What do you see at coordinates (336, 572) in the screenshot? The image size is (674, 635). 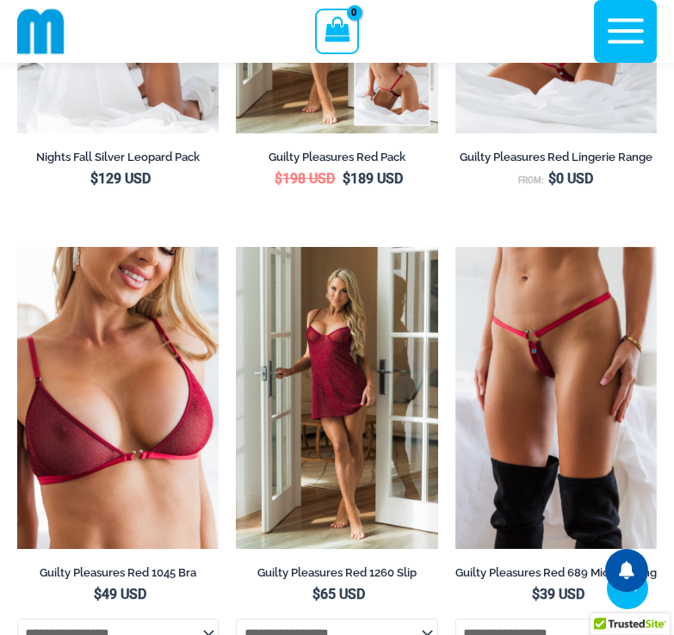 I see `h2: Guilty Pleasures Red 1260 Slip` at bounding box center [336, 572].